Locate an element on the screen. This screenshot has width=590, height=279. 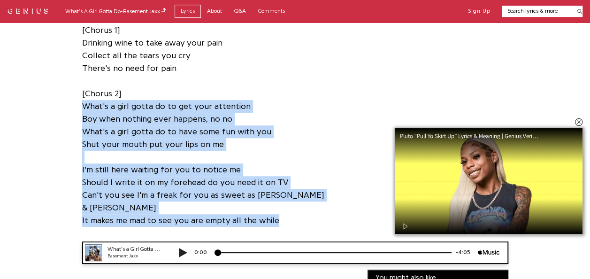
input: Search lyrics & more is located at coordinates (536, 11).